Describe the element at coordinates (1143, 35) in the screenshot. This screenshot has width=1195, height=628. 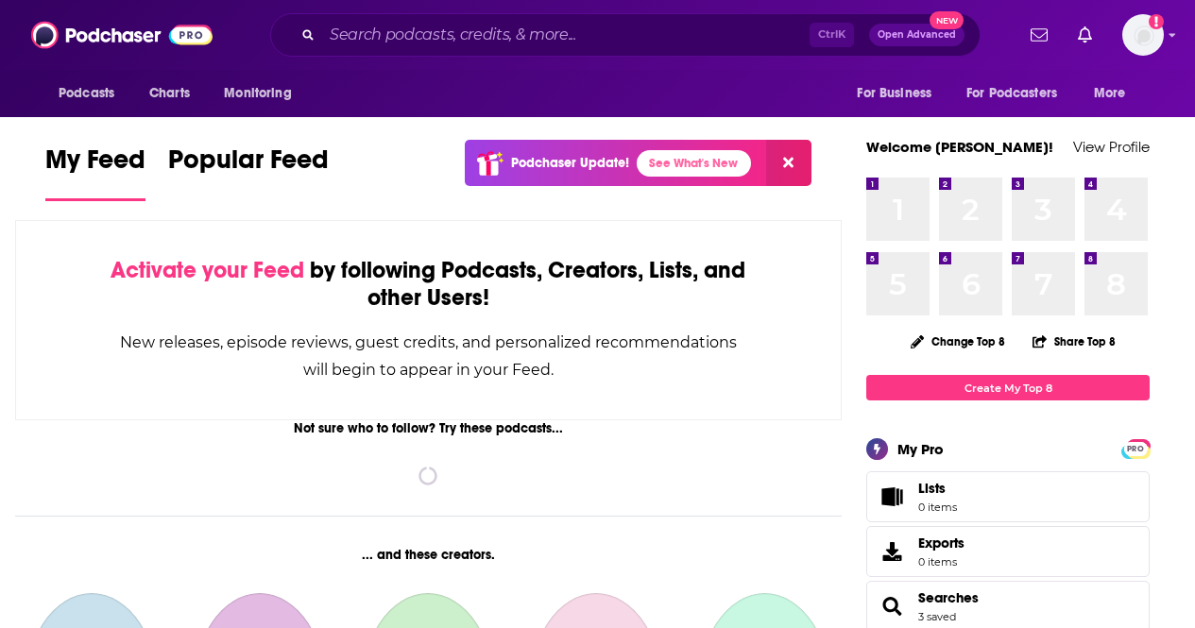
I see `button: Show profile menu` at that location.